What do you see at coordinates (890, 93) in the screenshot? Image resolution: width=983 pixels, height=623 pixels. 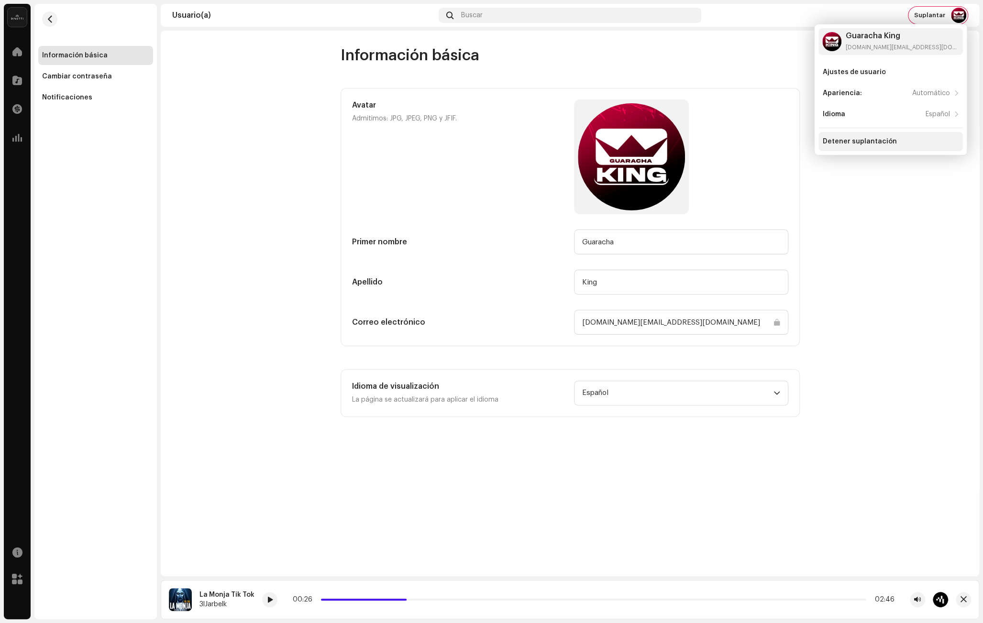 I see `re-m-nav-item: Apariencia:` at bounding box center [890, 93].